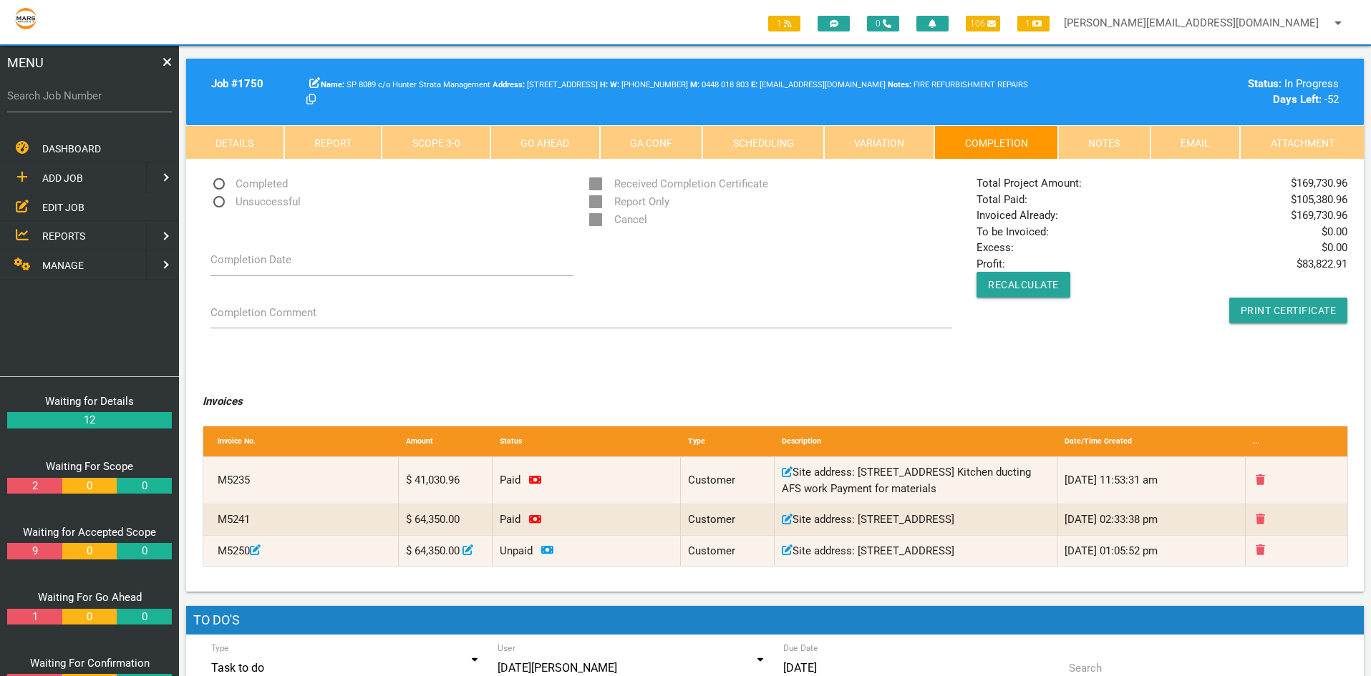 Image resolution: width=1371 pixels, height=676 pixels. Describe the element at coordinates (34, 486) in the screenshot. I see `a: 2` at that location.